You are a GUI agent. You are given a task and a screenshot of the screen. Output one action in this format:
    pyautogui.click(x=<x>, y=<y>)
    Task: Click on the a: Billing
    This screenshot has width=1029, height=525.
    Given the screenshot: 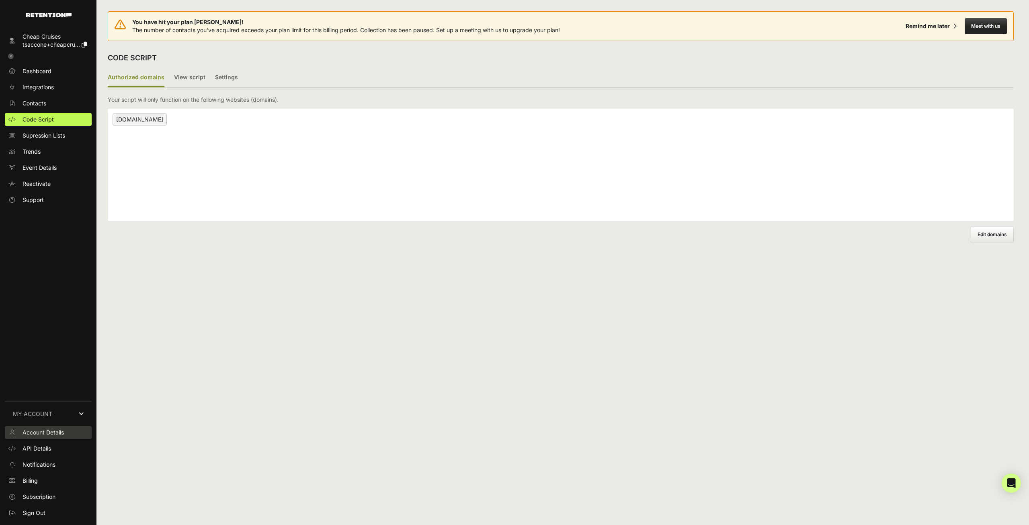 What is the action you would take?
    pyautogui.click(x=48, y=480)
    